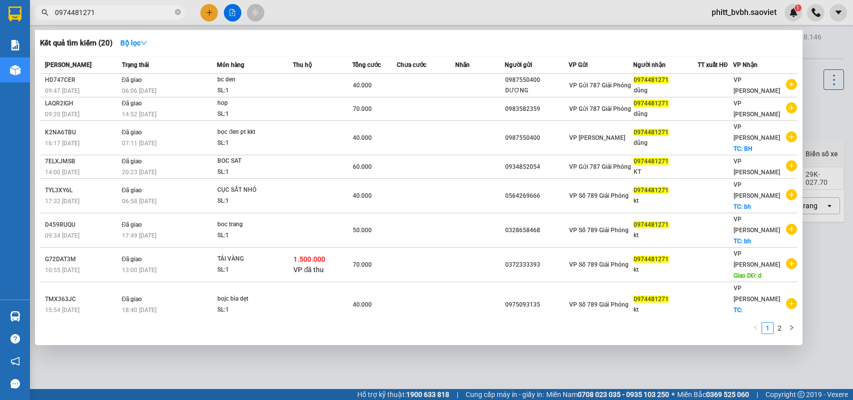 The height and width of the screenshot is (400, 853). I want to click on div: BOC SAT, so click(255, 161).